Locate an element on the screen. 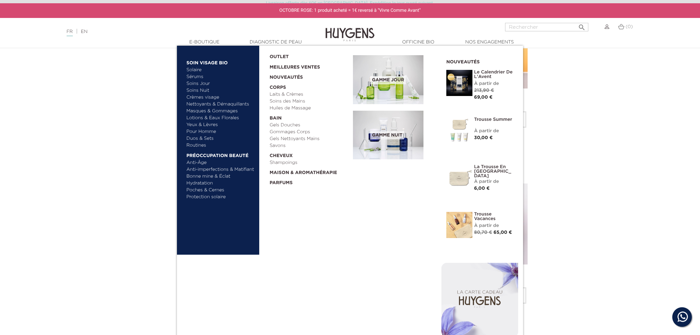 This screenshot has height=335, width=700. a: Soins des Mains is located at coordinates (309, 101).